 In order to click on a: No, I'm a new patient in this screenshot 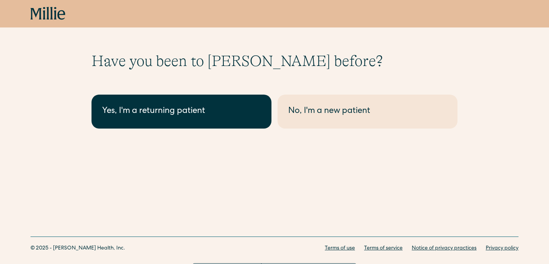, I will do `click(367, 111)`.